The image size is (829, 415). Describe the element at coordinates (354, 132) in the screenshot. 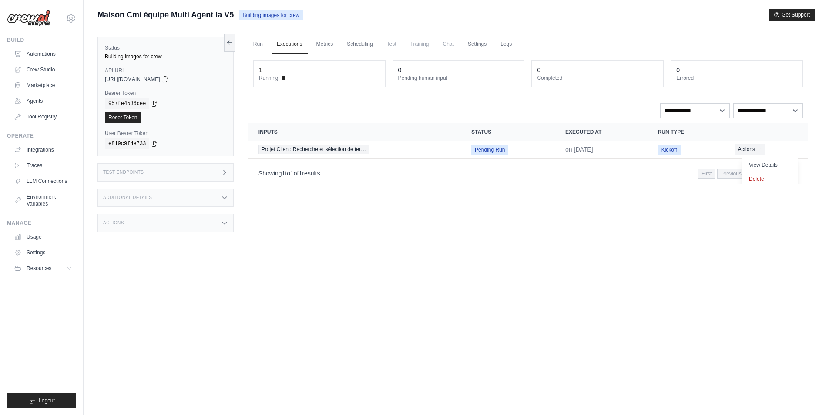

I see `th: Inputs` at that location.